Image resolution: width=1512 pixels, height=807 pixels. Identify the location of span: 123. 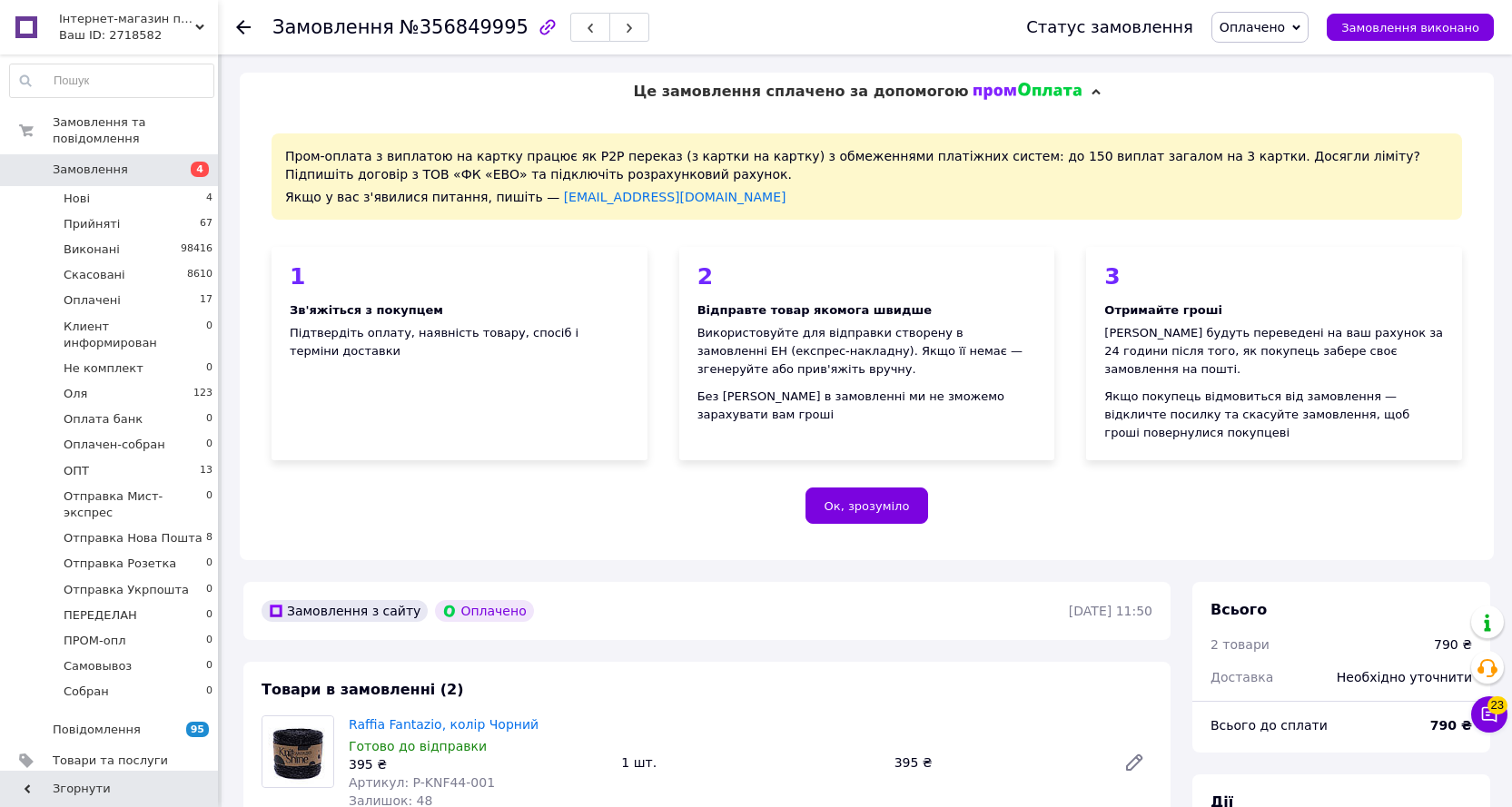
(203, 394).